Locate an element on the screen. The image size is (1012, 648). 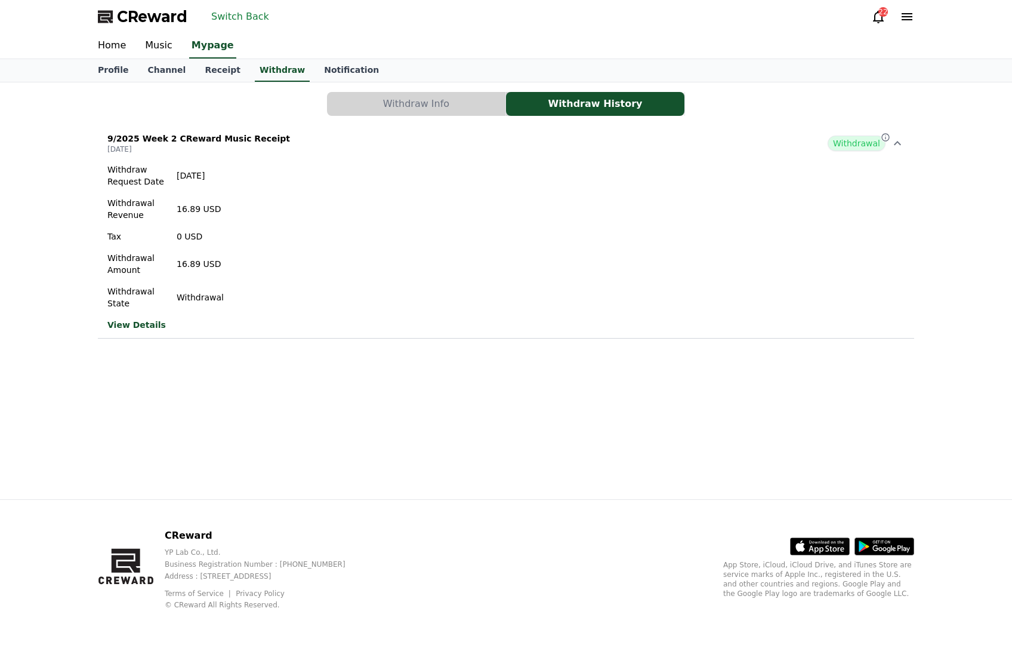
p: Withdraw Request Date is located at coordinates (137, 176).